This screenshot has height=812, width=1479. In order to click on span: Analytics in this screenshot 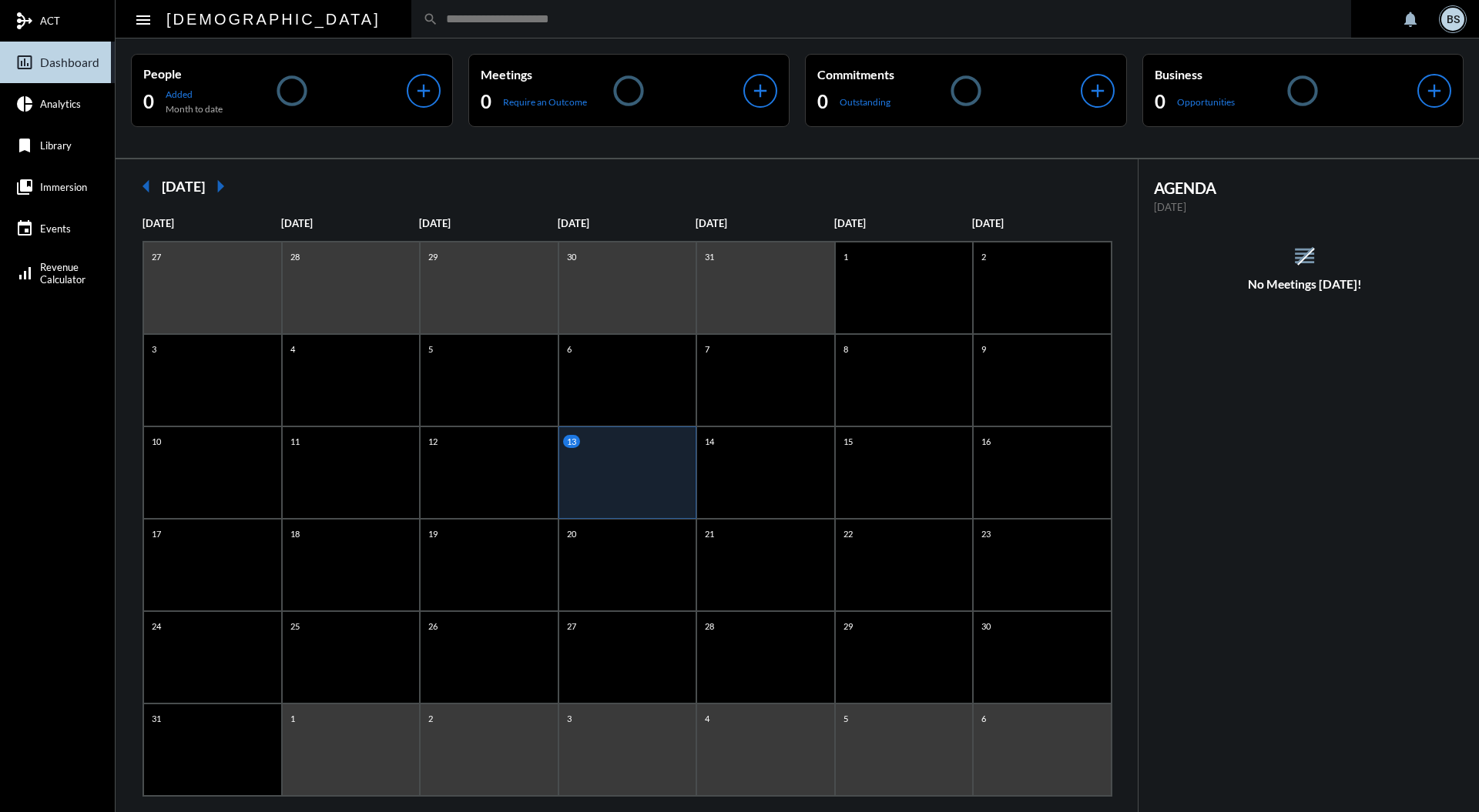, I will do `click(60, 104)`.